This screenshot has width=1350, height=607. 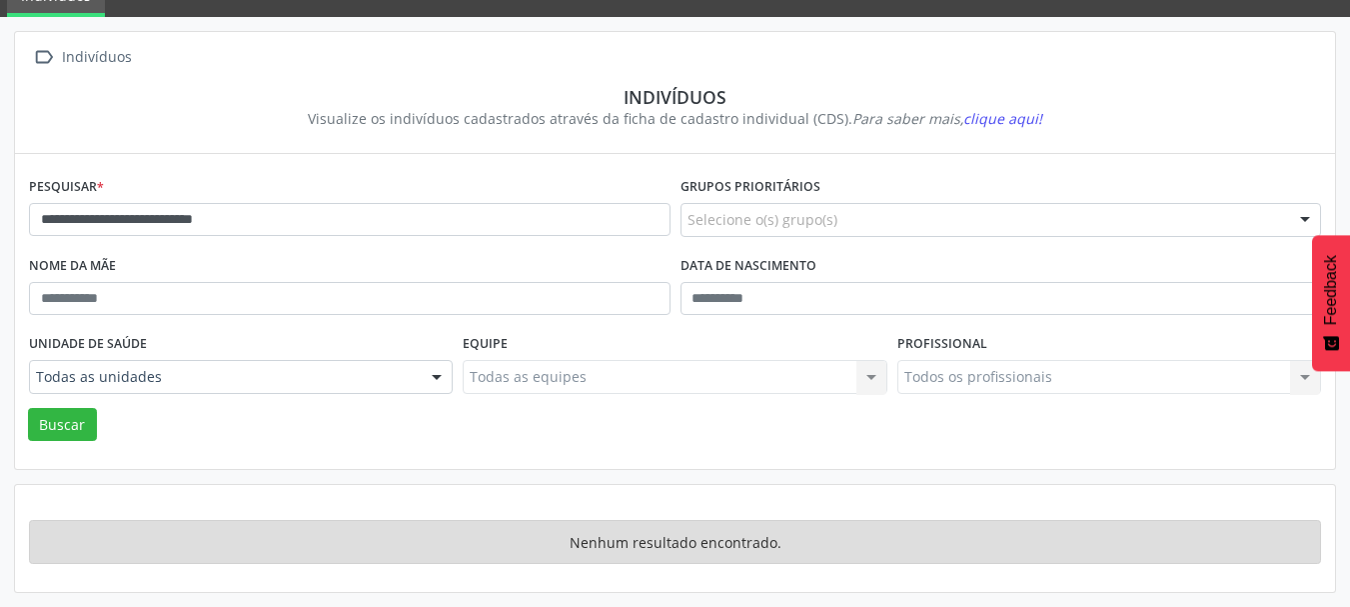 What do you see at coordinates (66, 187) in the screenshot?
I see `label: Pesquisar` at bounding box center [66, 187].